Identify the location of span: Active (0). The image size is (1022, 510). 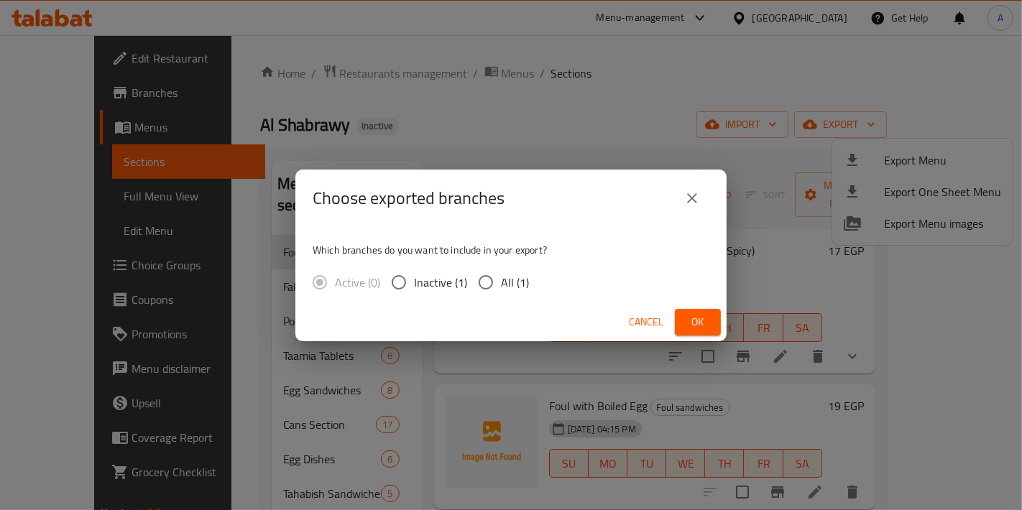
(357, 283).